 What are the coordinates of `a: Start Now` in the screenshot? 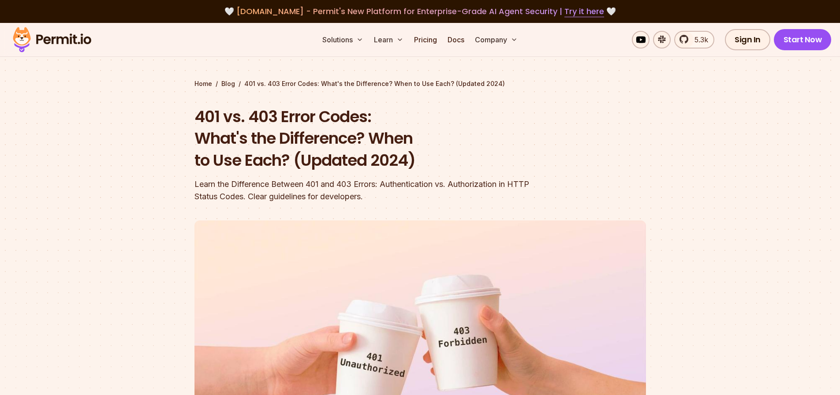 It's located at (802, 40).